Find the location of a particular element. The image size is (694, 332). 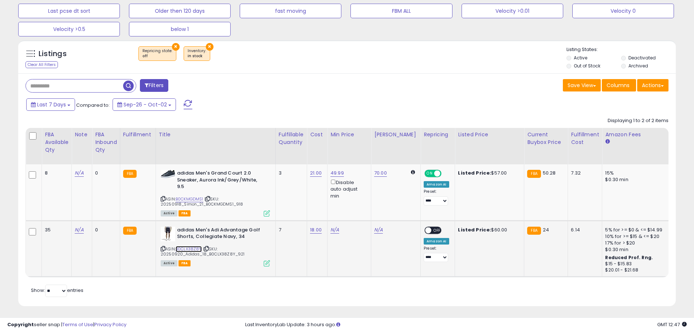

div: $15 - $15.83 is located at coordinates (635, 264).